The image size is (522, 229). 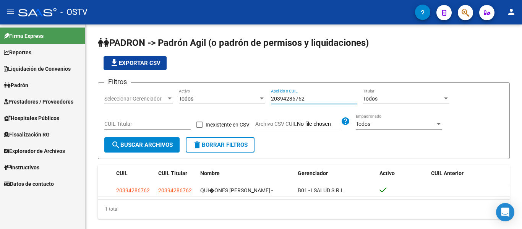 I want to click on button: Borrar Filtros, so click(x=220, y=145).